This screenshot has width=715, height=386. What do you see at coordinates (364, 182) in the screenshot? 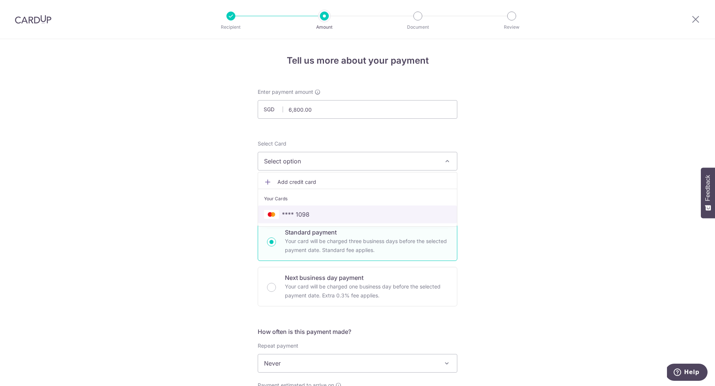
I see `span: Add credit card` at bounding box center [364, 182].